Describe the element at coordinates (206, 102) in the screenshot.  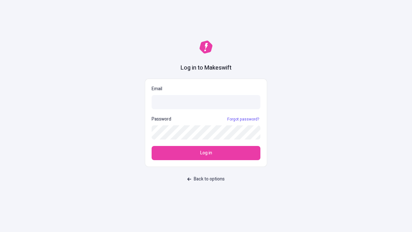
I see `input: Email` at that location.